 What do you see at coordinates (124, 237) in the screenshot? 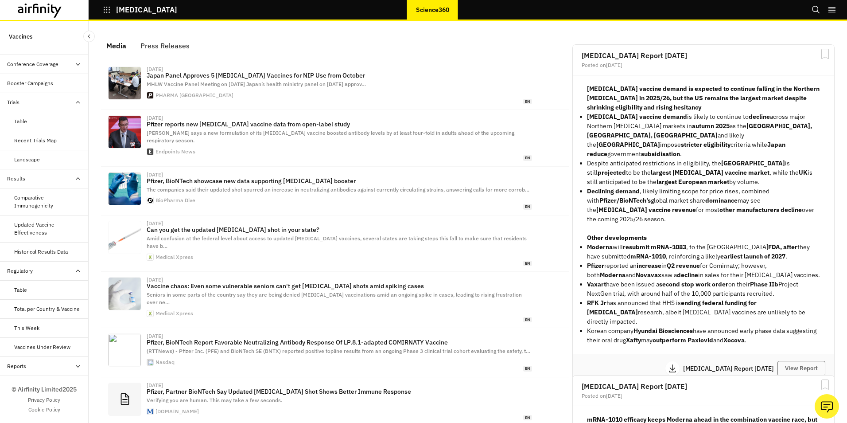
I see `img: covid-vaccine.jpg` at bounding box center [124, 237].